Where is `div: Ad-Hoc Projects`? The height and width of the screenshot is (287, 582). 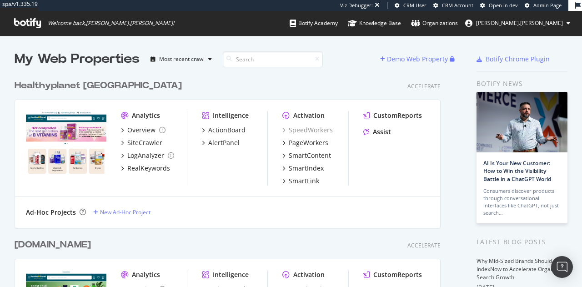
div: Ad-Hoc Projects is located at coordinates (51, 212).